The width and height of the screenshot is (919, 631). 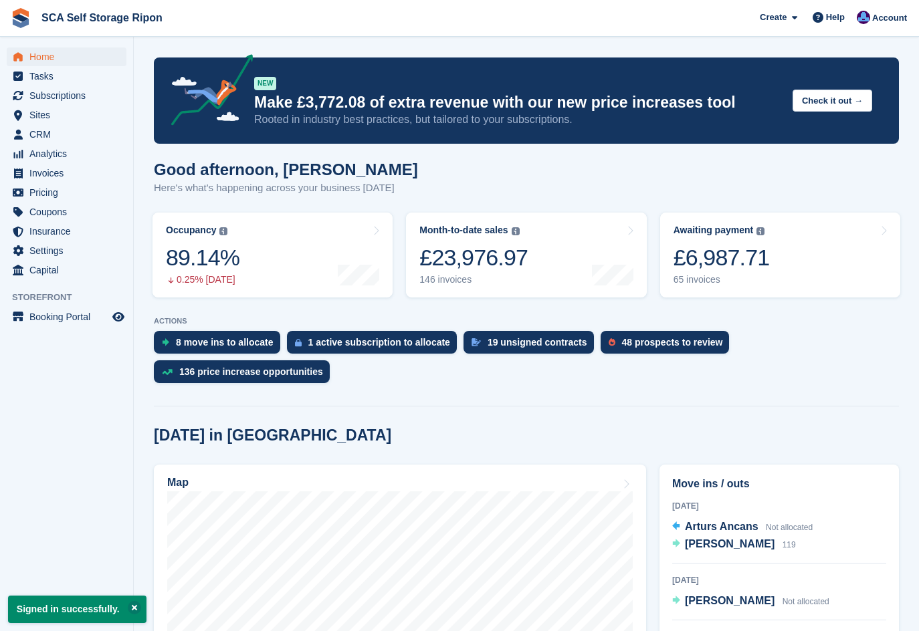 What do you see at coordinates (178, 483) in the screenshot?
I see `h2: Map` at bounding box center [178, 483].